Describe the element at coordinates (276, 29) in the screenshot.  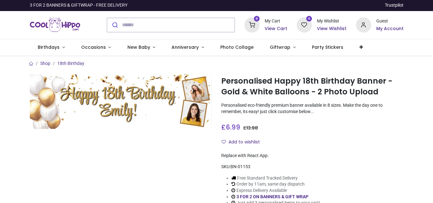
I see `a: View Cart` at that location.